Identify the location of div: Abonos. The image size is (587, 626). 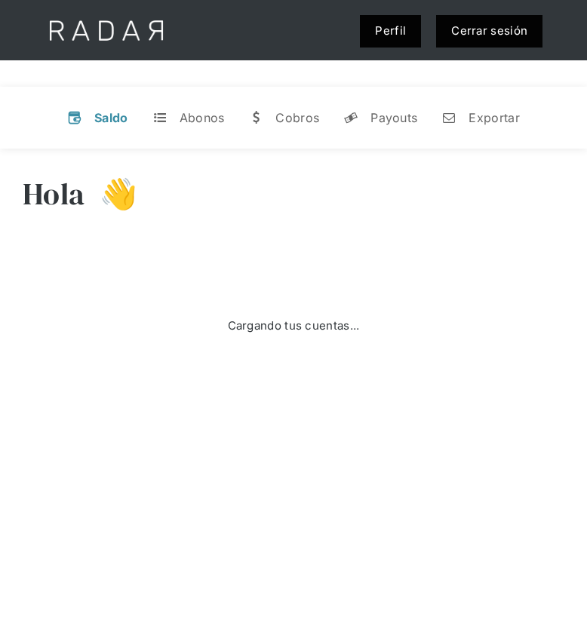
(202, 118).